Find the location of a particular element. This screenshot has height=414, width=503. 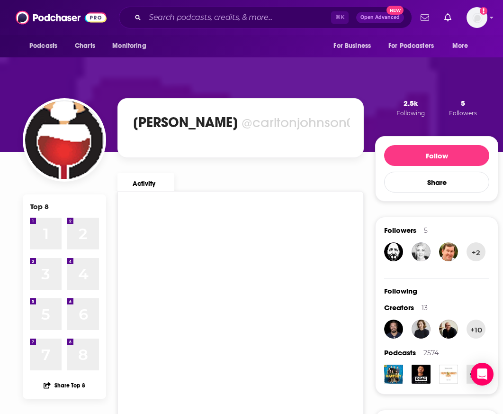

a: Eben Britton is located at coordinates (394, 329).